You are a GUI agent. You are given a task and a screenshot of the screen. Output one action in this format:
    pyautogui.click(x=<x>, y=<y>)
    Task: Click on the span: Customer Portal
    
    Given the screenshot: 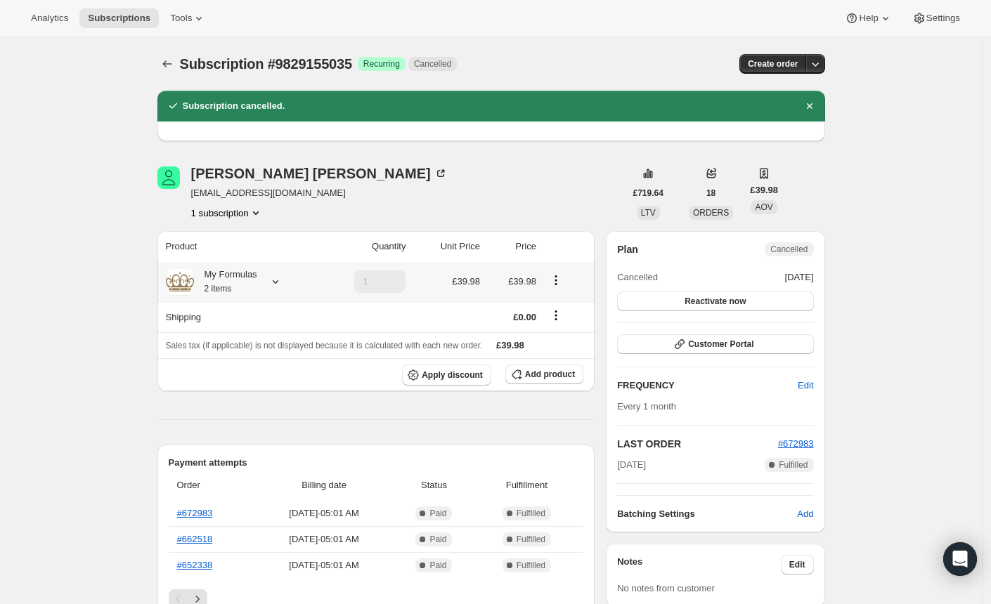 What is the action you would take?
    pyautogui.click(x=720, y=344)
    